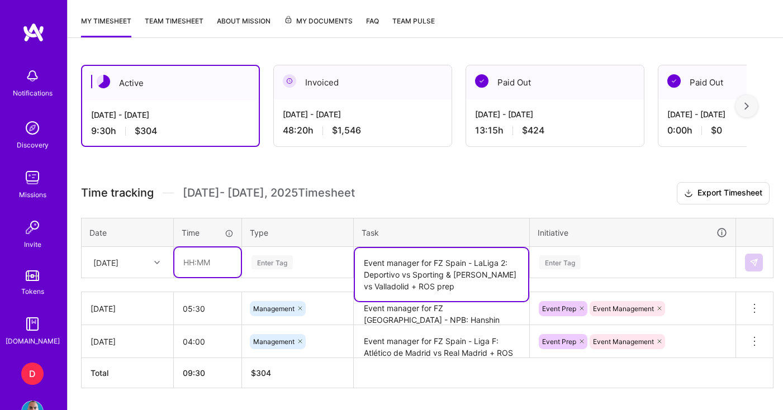 This screenshot has width=783, height=410. What do you see at coordinates (747, 106) in the screenshot?
I see `img: right` at bounding box center [747, 106].